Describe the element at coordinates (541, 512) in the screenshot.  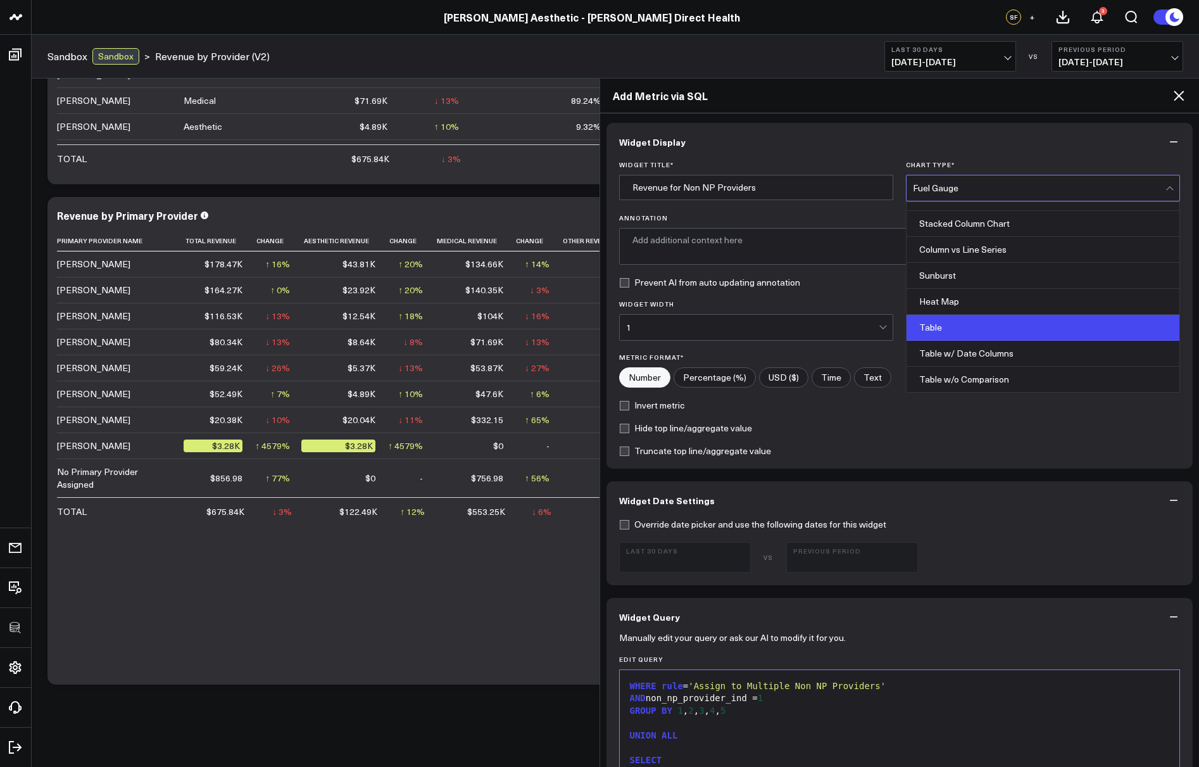
I see `div: ↓ 6%` at that location.